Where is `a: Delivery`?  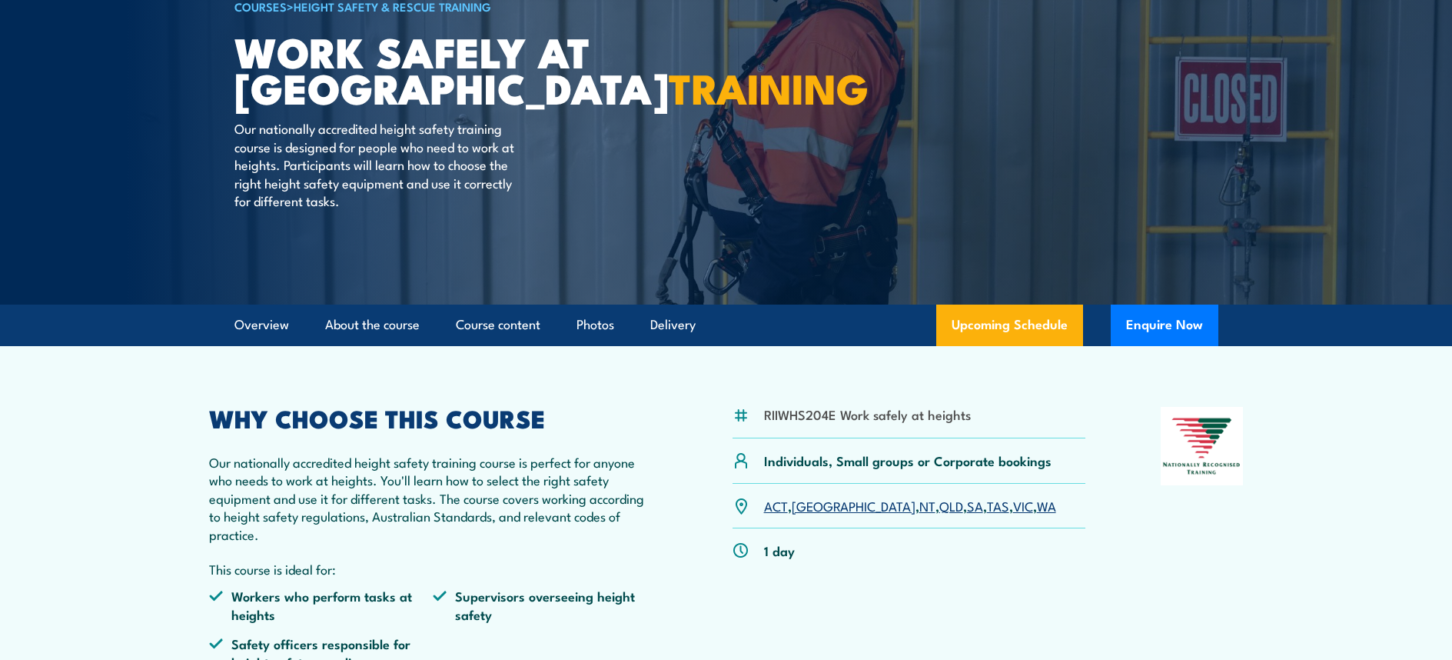 a: Delivery is located at coordinates (673, 324).